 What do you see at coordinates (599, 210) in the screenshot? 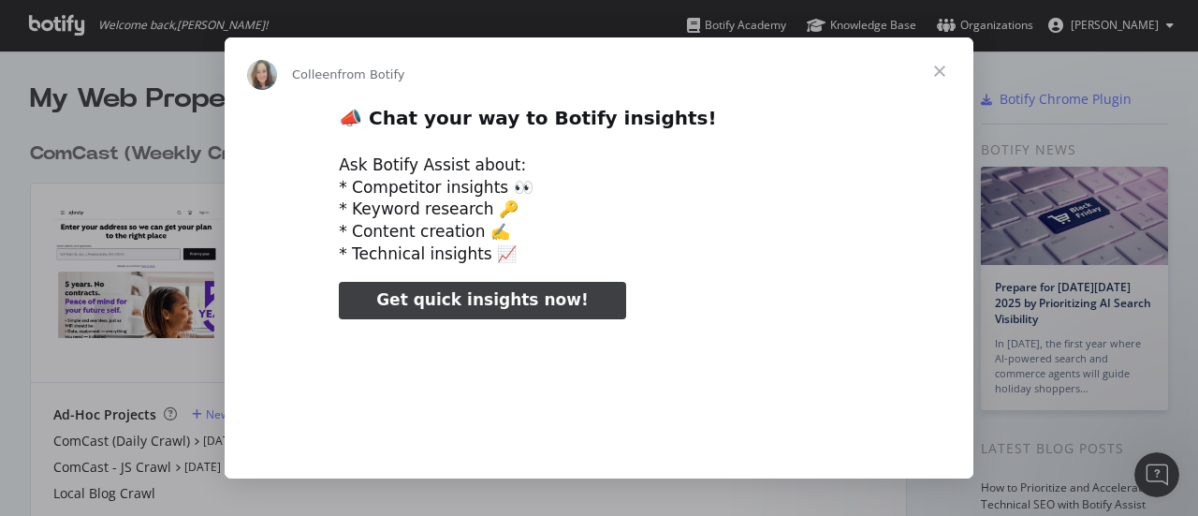
I see `div: Ask Botify Assist about: * Competitor insights 👀 * Keyword research 🔑 * Content creation ✍️ * Tec...` at bounding box center [599, 210].